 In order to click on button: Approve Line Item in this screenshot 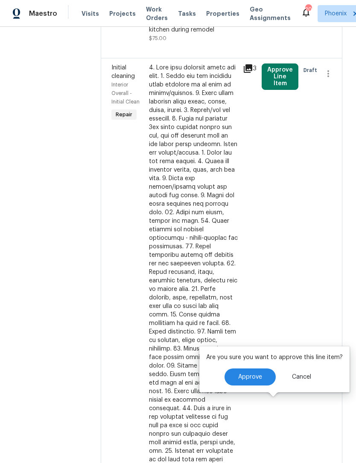, I will do `click(280, 77)`.